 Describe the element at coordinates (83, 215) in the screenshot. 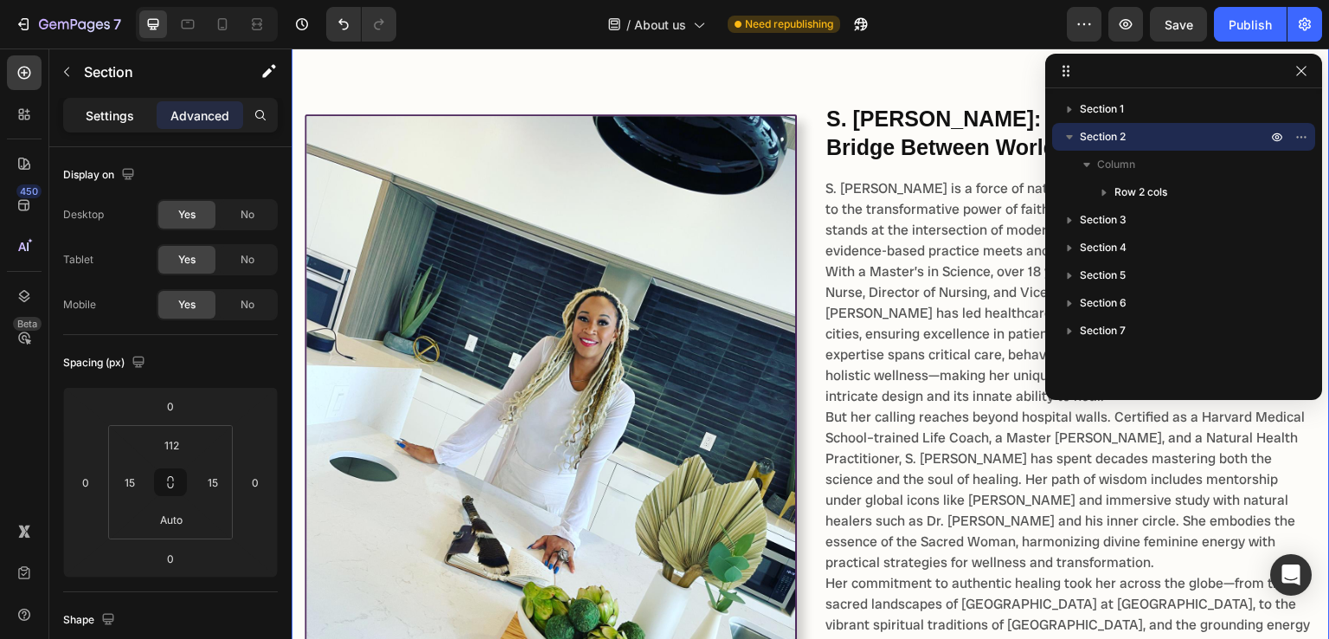

I see `div: Desktop` at that location.